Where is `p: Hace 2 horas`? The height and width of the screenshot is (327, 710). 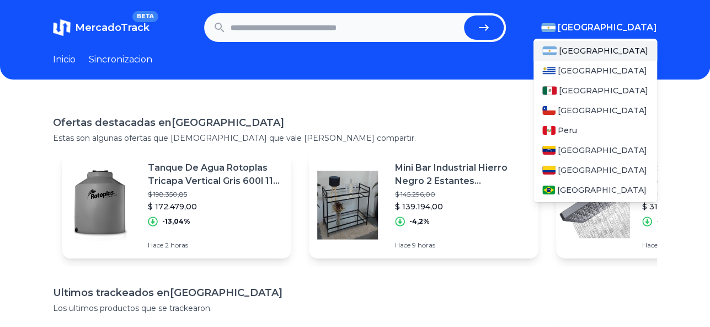
p: Hace 2 horas is located at coordinates (215, 245).